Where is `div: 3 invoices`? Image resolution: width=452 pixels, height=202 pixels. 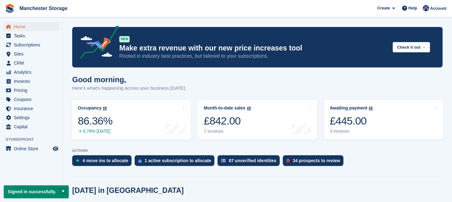 div: 3 invoices is located at coordinates (352, 131).